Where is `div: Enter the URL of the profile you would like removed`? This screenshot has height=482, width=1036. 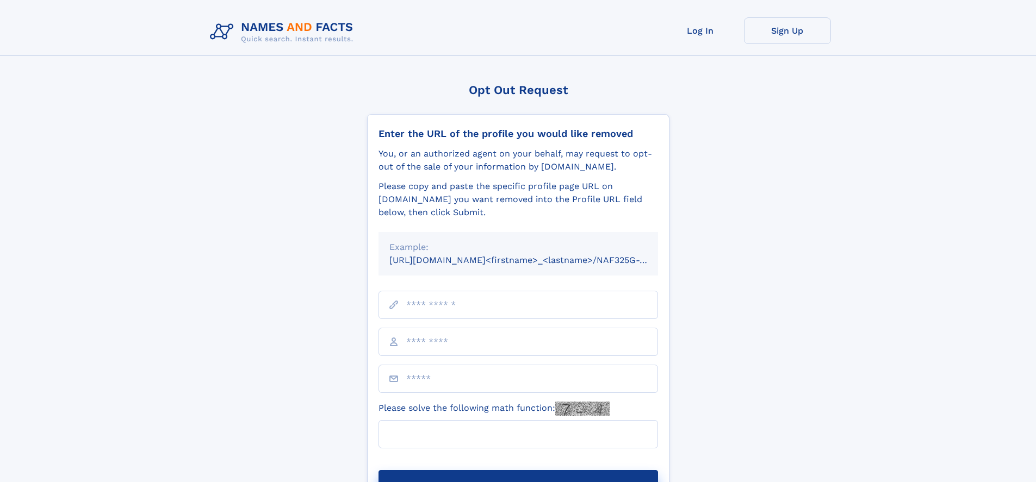 div: Enter the URL of the profile you would like removed is located at coordinates (518, 134).